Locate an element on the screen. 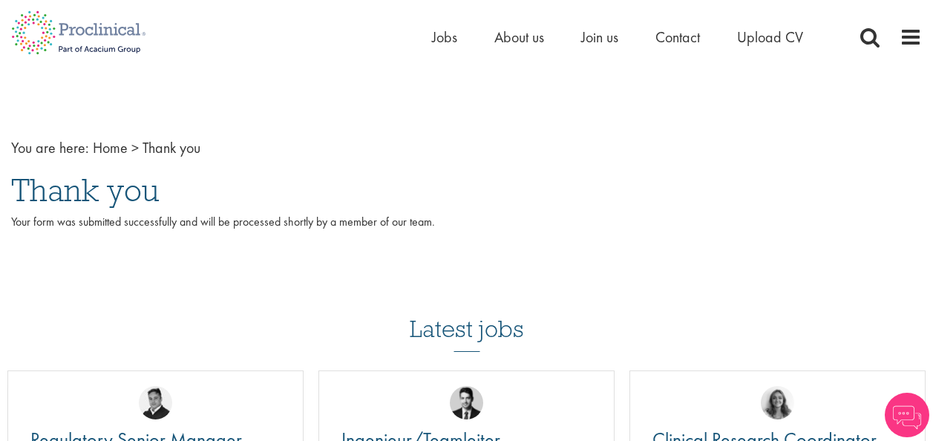 The image size is (933, 441). img: Peter Duvall is located at coordinates (155, 403).